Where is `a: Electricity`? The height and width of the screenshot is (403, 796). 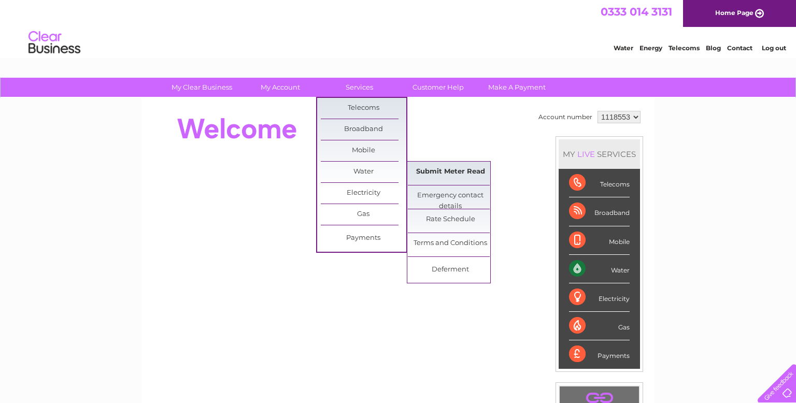
a: Electricity is located at coordinates (363, 193).